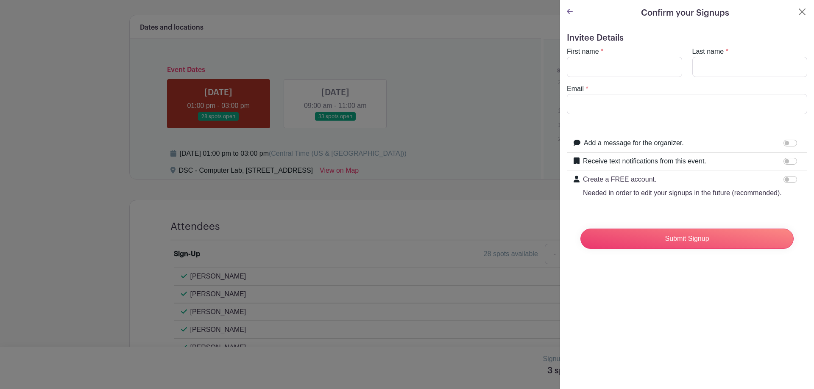  Describe the element at coordinates (685, 13) in the screenshot. I see `h5: Confirm your Signups` at that location.